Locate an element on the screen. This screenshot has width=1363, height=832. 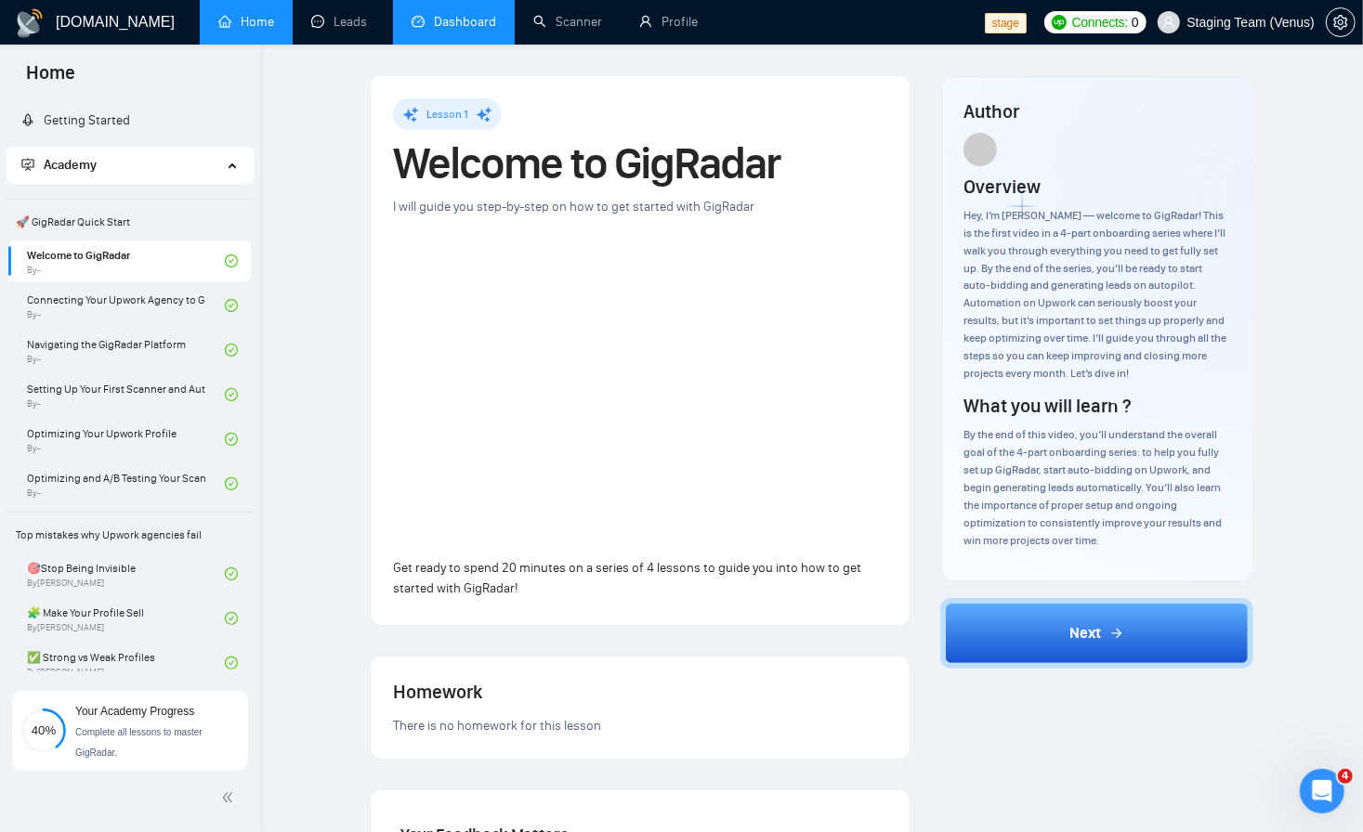
a: Navigating the GigRadar PlatformBy- is located at coordinates (125, 350).